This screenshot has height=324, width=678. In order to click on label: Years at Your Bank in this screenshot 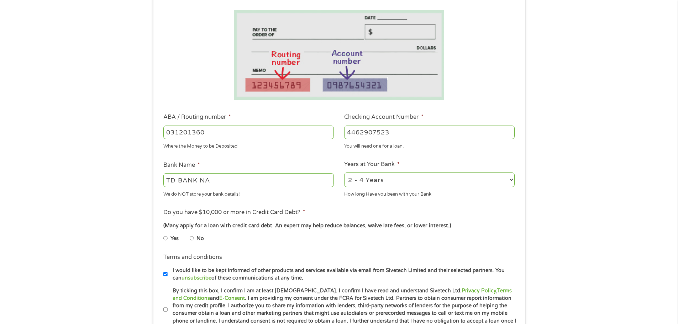, I will do `click(372, 164)`.